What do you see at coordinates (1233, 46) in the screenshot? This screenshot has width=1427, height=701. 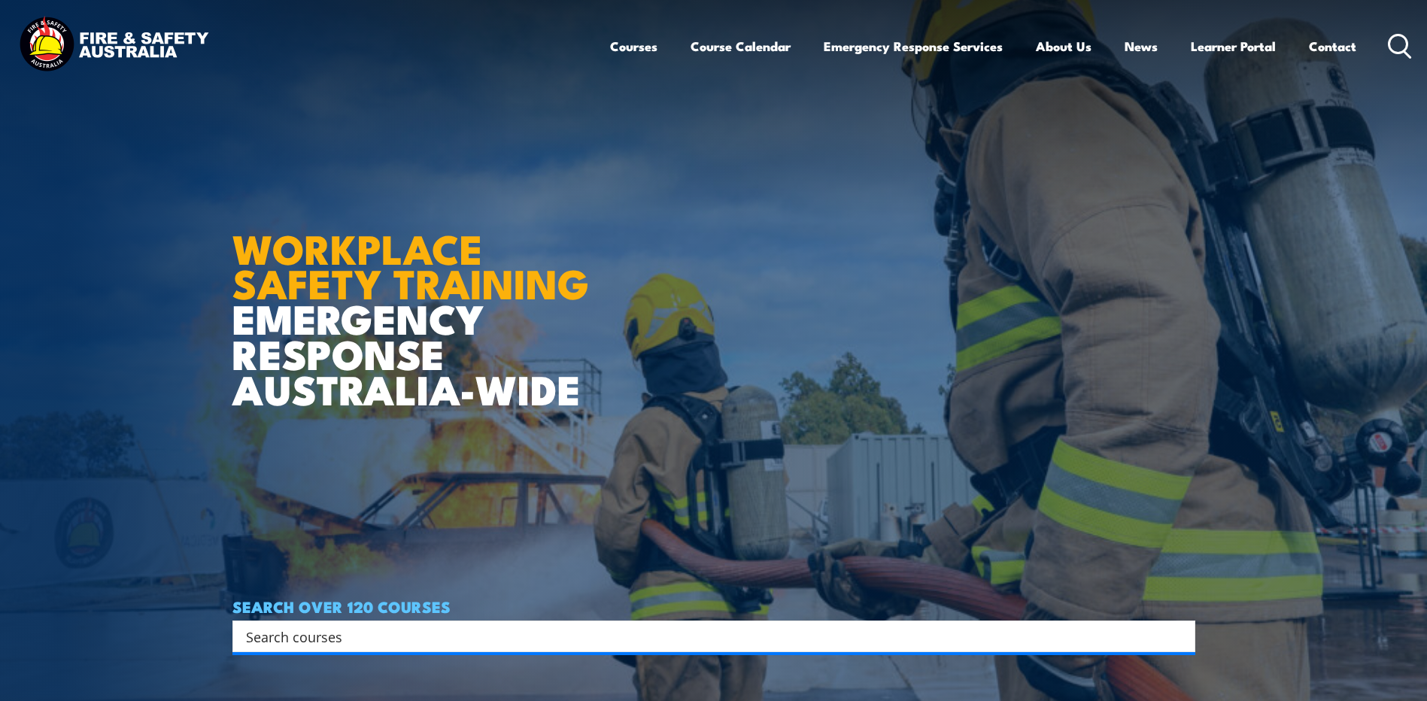 I see `a: Learner Portal` at bounding box center [1233, 46].